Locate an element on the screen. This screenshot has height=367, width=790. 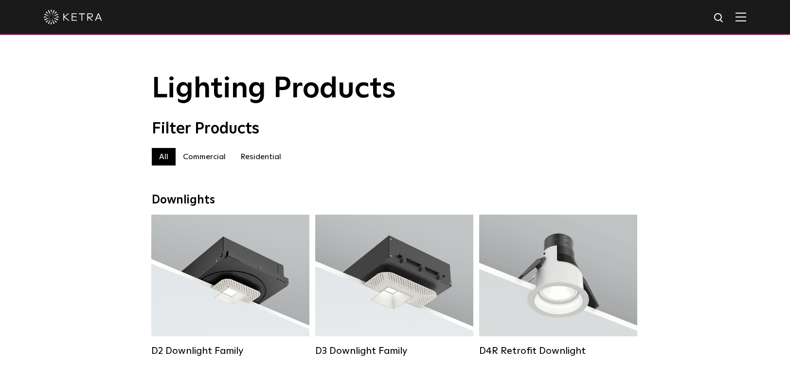
img: search icon is located at coordinates (719, 18).